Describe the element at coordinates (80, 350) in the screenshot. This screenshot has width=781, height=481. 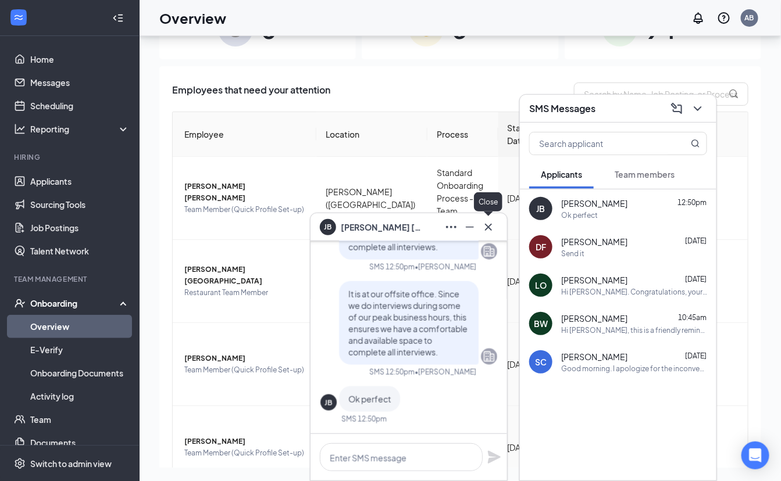
I see `a: E-Verify` at that location.